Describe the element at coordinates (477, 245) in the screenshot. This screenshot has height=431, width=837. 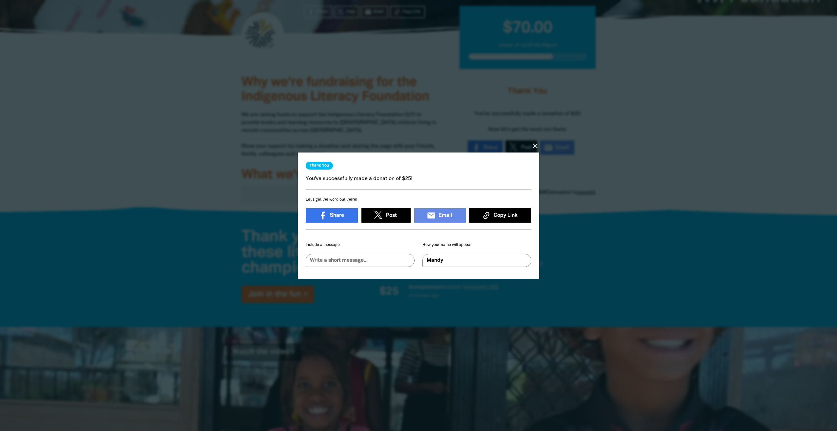
I see `h6: How your name will appear` at that location.